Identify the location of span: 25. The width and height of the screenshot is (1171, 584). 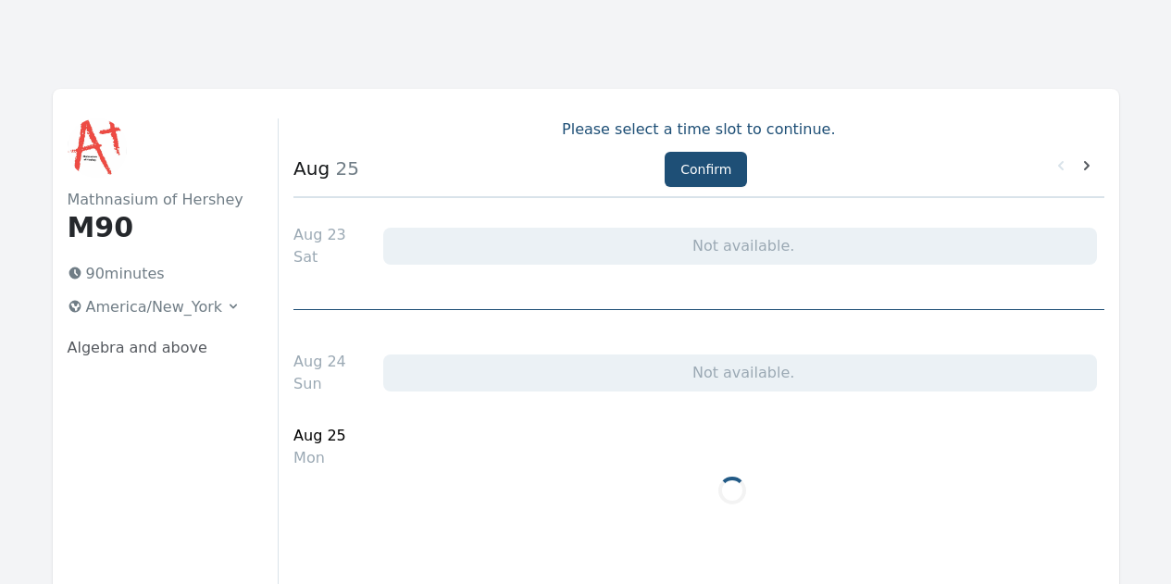
(344, 168).